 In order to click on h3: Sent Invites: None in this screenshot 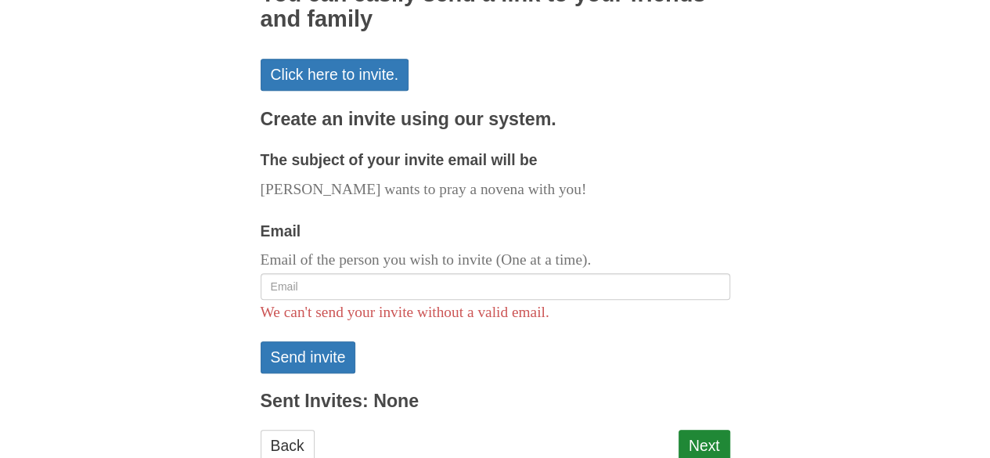, I will do `click(495, 402)`.